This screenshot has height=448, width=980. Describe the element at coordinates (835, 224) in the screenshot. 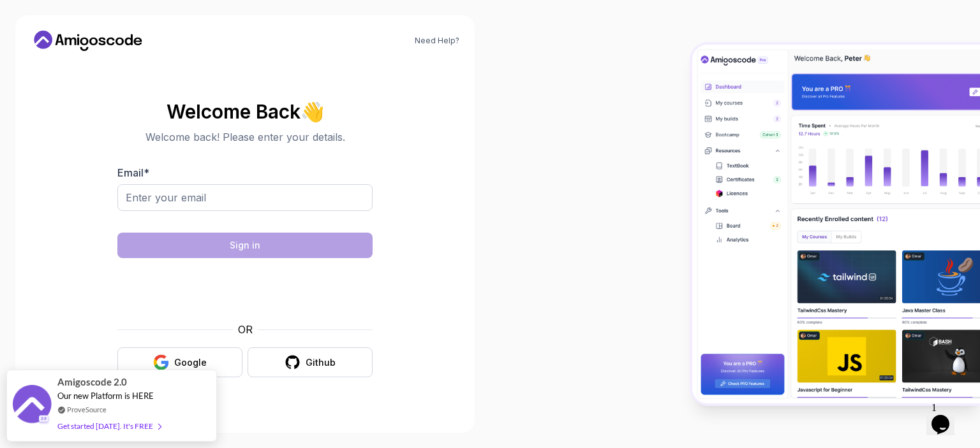

I see `img: Amigoscode Dashboard` at that location.